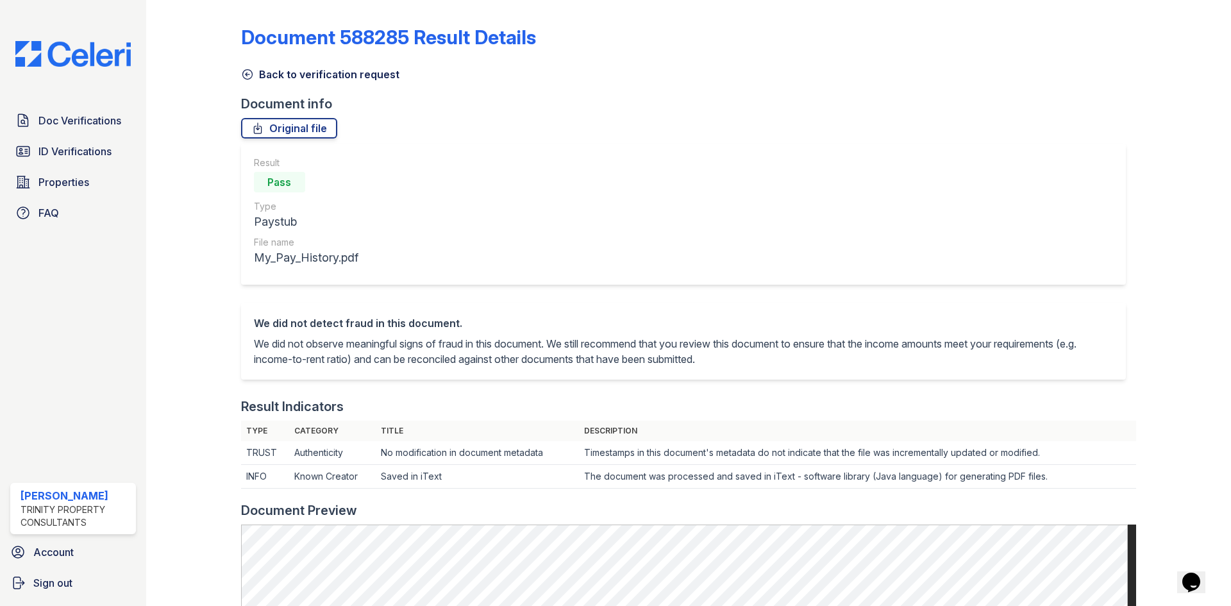 This screenshot has height=606, width=1231. What do you see at coordinates (73, 151) in the screenshot?
I see `a: ID Verifications` at bounding box center [73, 151].